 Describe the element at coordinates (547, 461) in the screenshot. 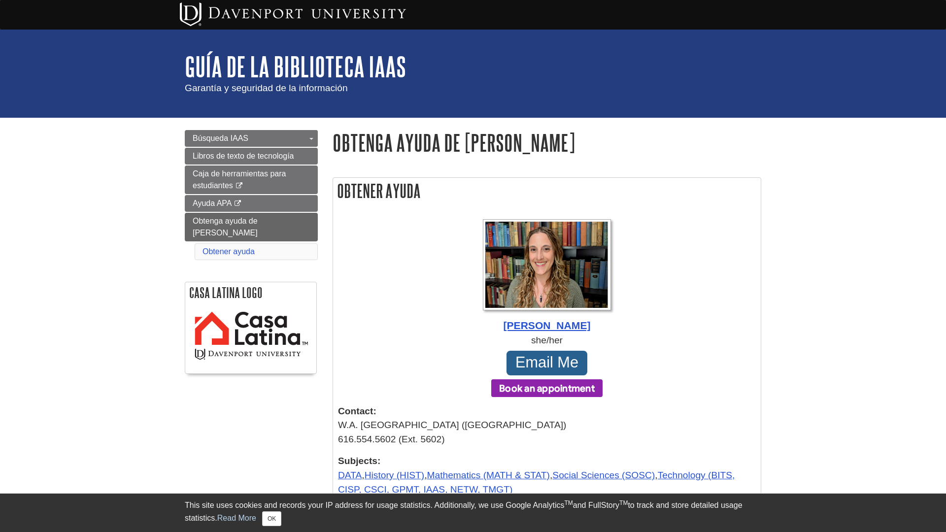

I see `strong: Subjects:` at that location.